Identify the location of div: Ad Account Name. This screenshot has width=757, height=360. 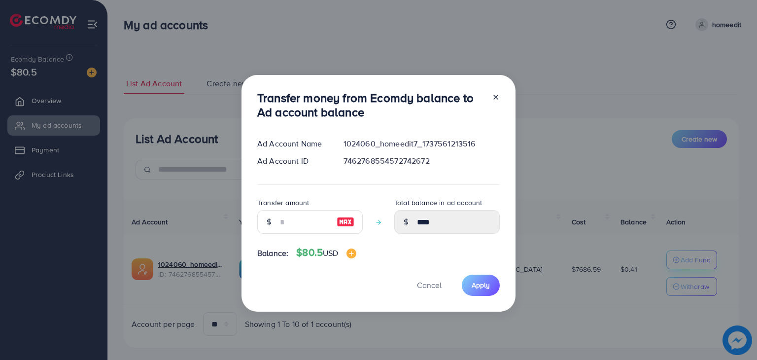
(292, 144).